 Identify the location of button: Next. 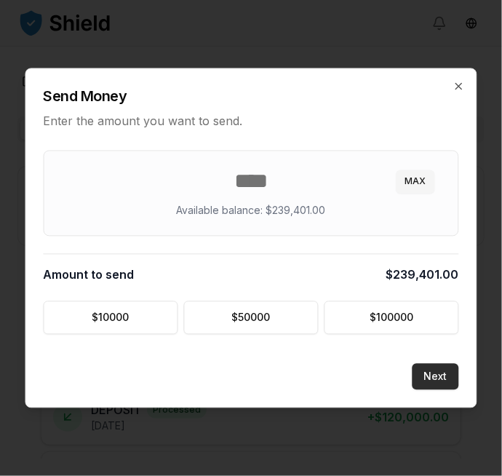
(436, 377).